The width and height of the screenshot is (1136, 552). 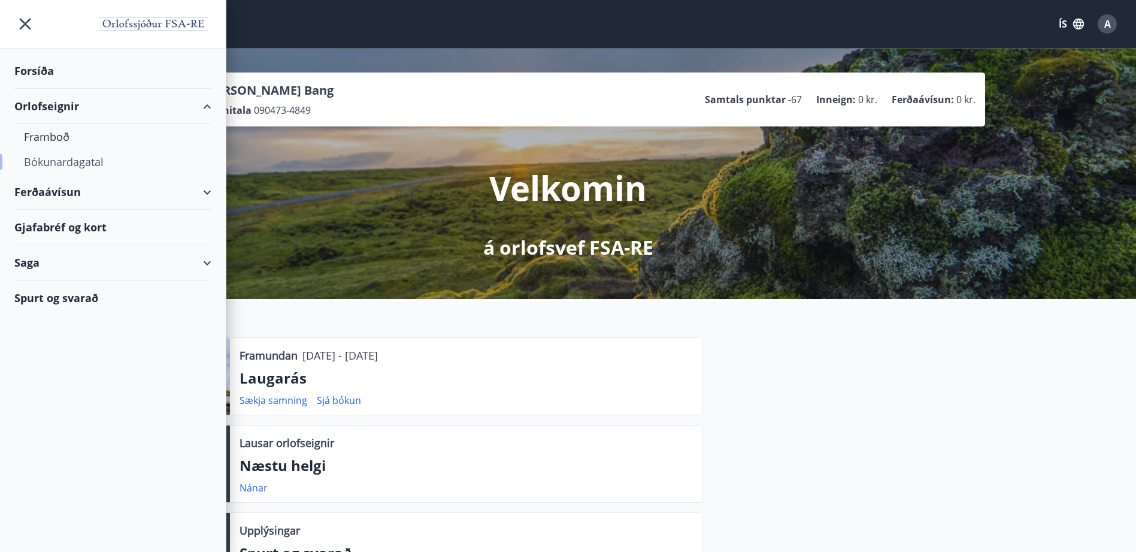 What do you see at coordinates (745, 99) in the screenshot?
I see `p: Samtals punktar` at bounding box center [745, 99].